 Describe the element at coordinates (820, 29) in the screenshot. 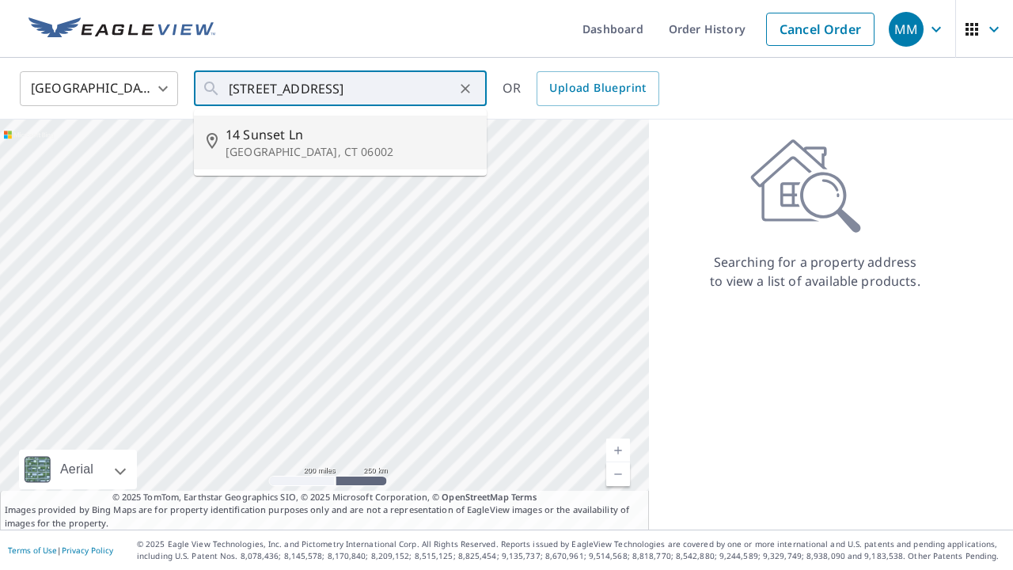

I see `a: Cancel Order` at that location.